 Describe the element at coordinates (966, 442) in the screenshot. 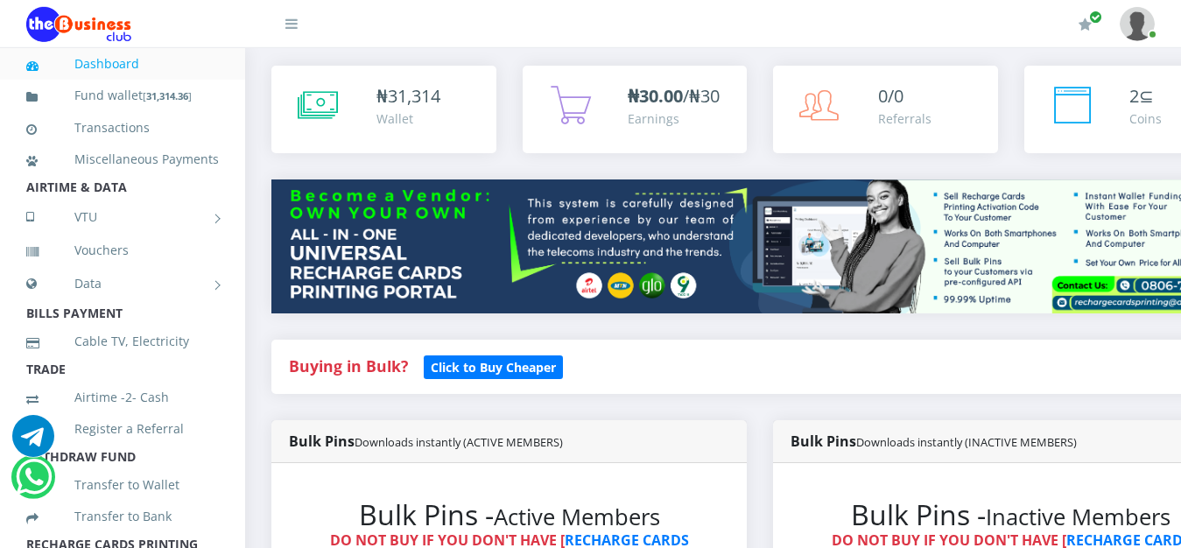

I see `small: Downloads instantly (INACTIVE MEMBERS)` at that location.